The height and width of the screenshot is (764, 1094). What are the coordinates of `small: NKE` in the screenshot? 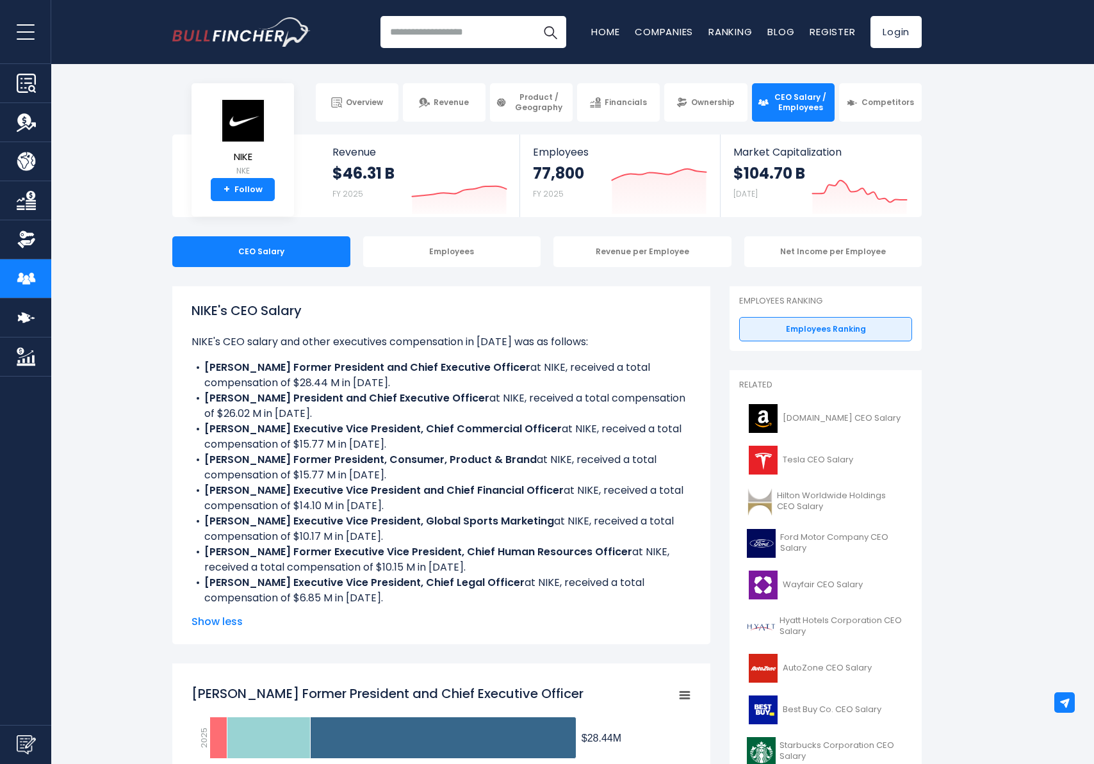 It's located at (243, 171).